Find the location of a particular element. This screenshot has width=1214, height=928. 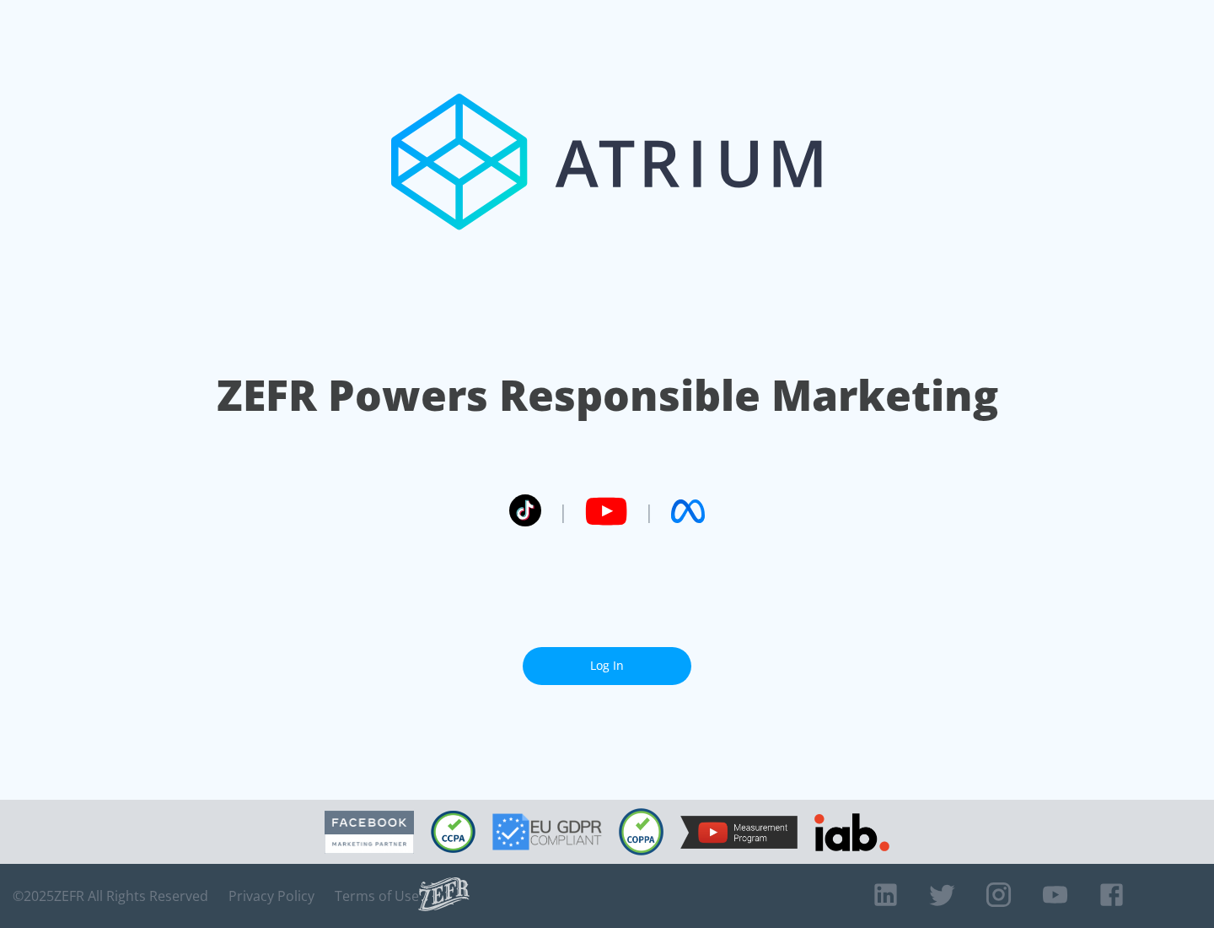

img: YouTube Measurement Program is located at coordinates (739, 831).